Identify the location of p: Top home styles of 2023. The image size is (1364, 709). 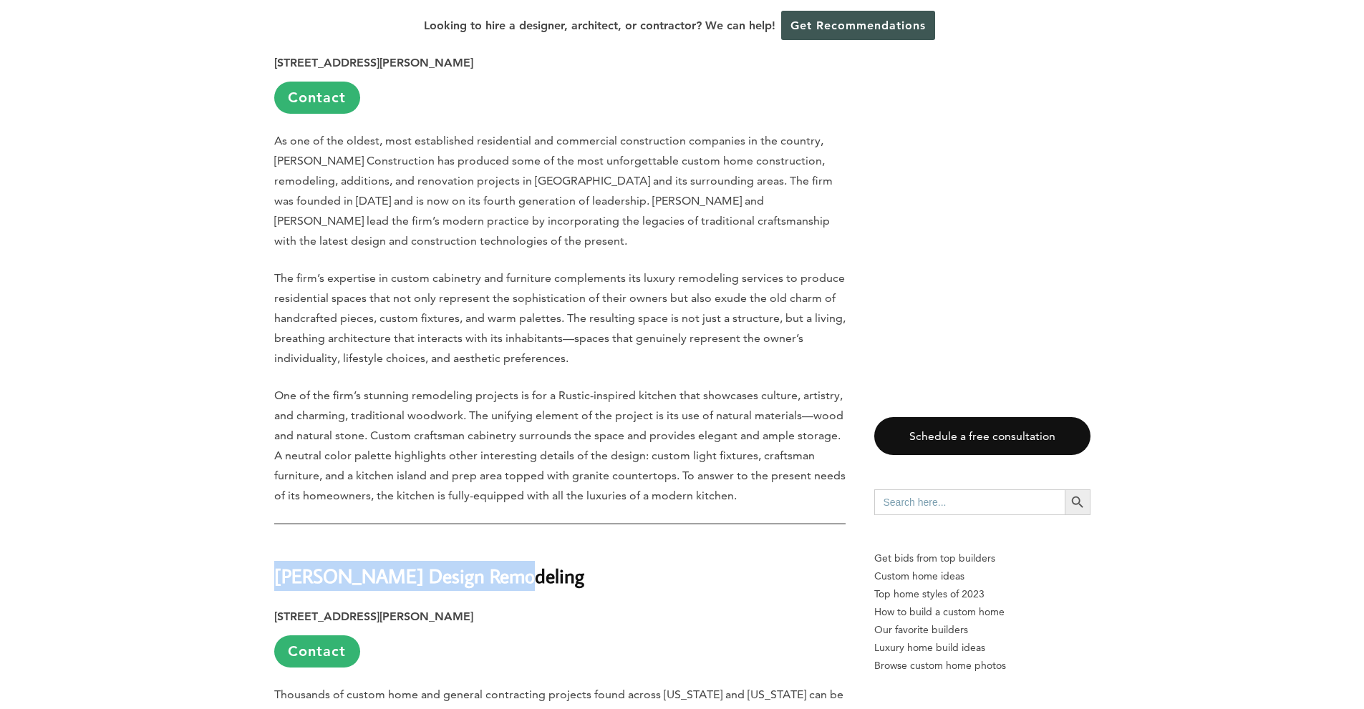
(982, 594).